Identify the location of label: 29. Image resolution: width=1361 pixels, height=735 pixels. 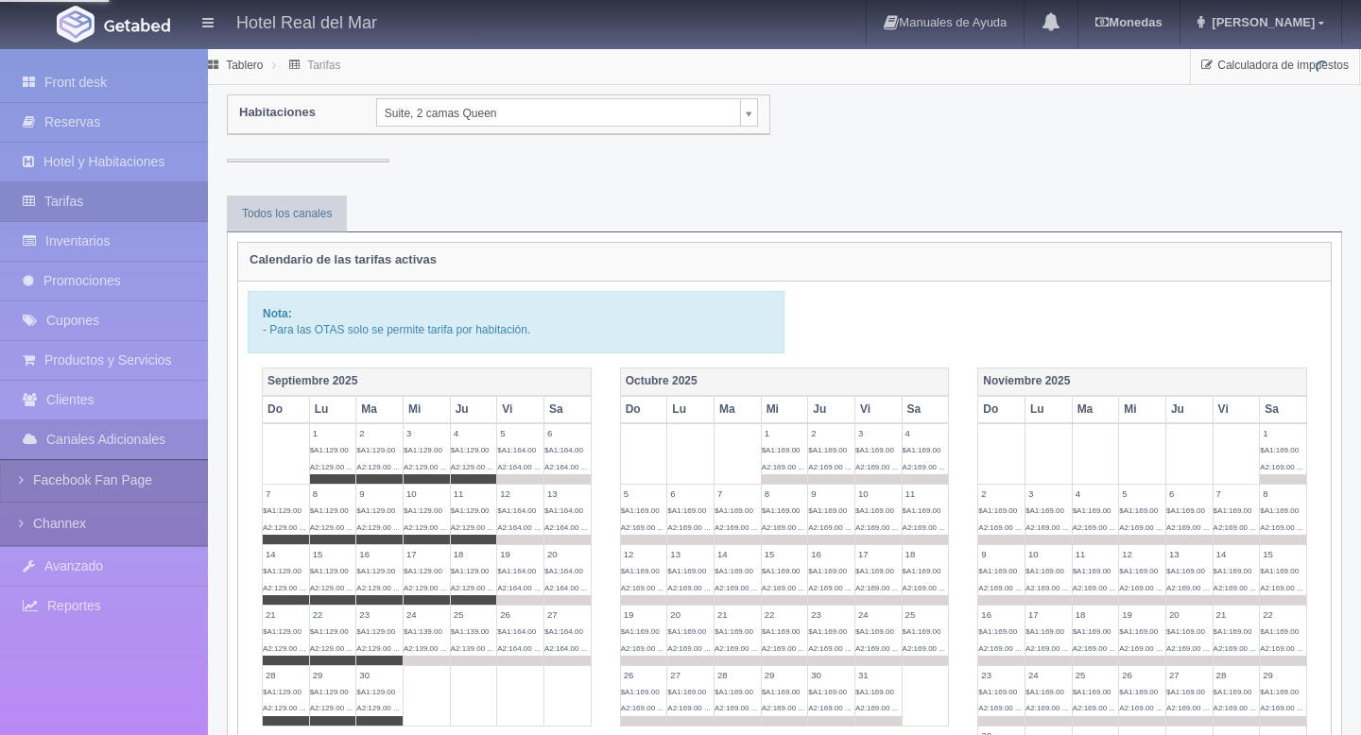
(1282, 675).